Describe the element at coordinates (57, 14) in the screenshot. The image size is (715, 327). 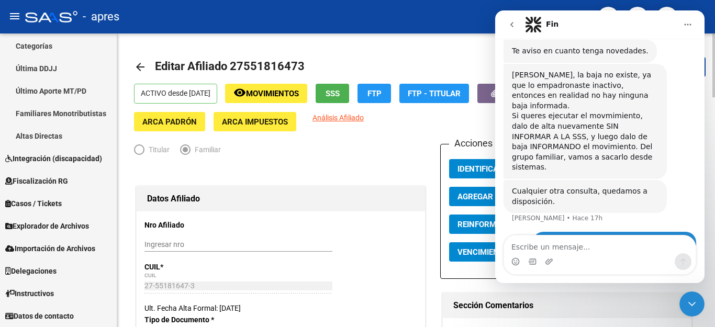
I see `h1: Fin` at that location.